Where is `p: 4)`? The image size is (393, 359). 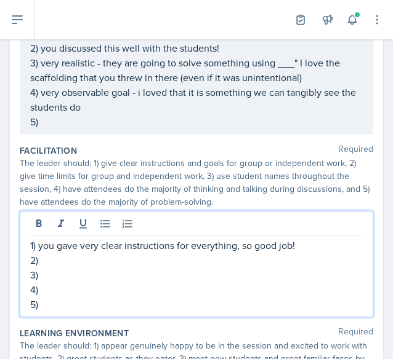
p: 4) is located at coordinates (196, 290).